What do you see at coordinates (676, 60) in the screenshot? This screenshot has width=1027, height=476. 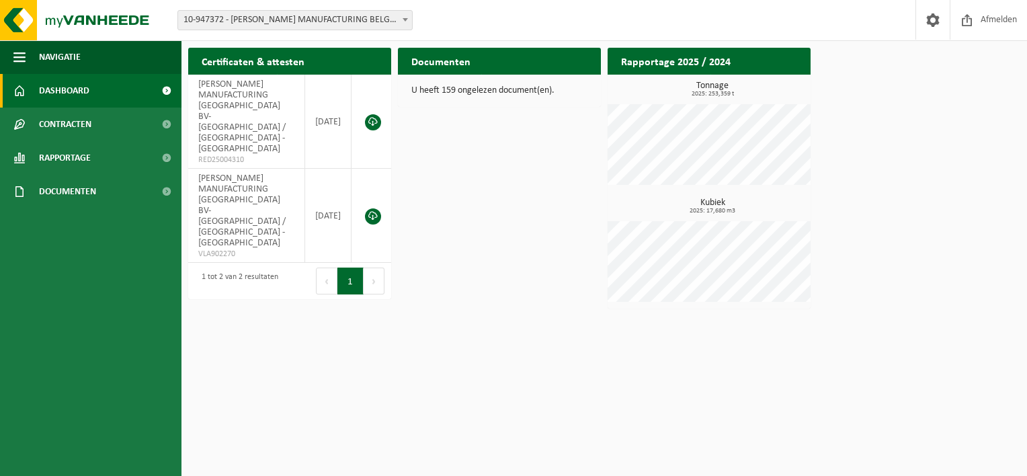 I see `h2: Rapportage 2025 / 2024` at bounding box center [676, 60].